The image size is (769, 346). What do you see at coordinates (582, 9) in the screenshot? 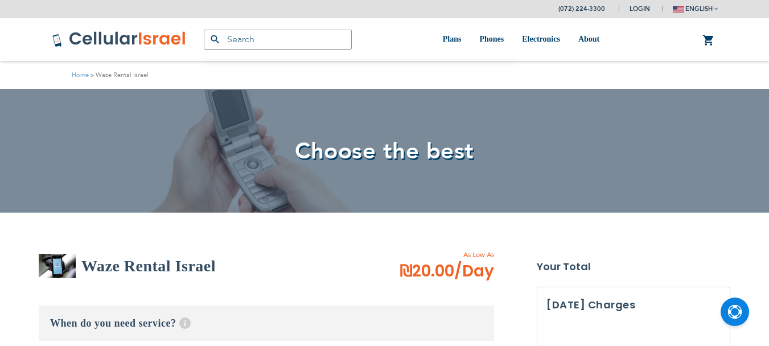
I see `a: (072) 224-3300` at bounding box center [582, 9].